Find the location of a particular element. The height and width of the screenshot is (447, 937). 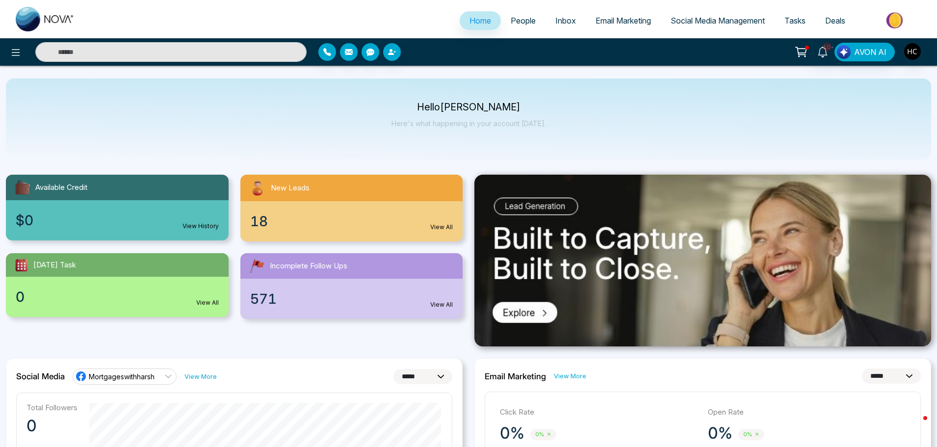

span: $0 is located at coordinates (25, 220).